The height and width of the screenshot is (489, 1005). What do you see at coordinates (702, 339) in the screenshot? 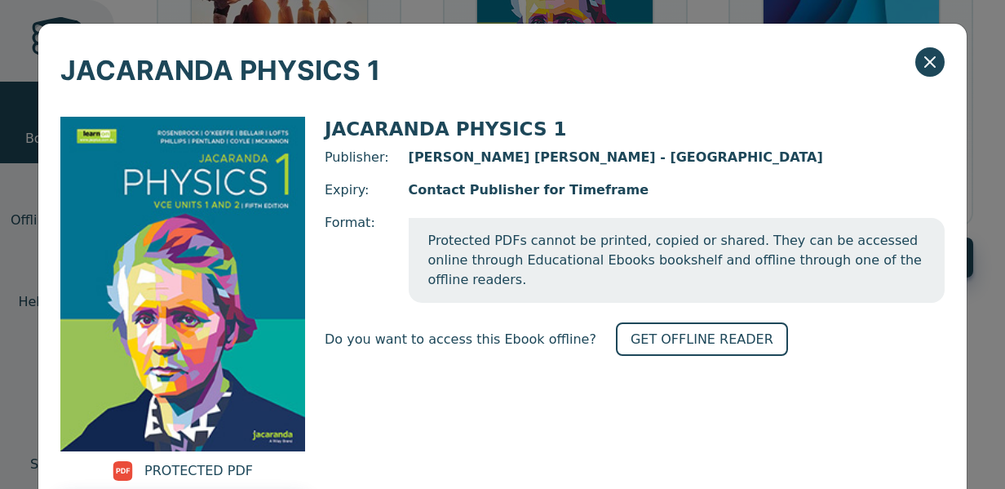
I see `a: GET OFFLINE READER` at bounding box center [702, 339].